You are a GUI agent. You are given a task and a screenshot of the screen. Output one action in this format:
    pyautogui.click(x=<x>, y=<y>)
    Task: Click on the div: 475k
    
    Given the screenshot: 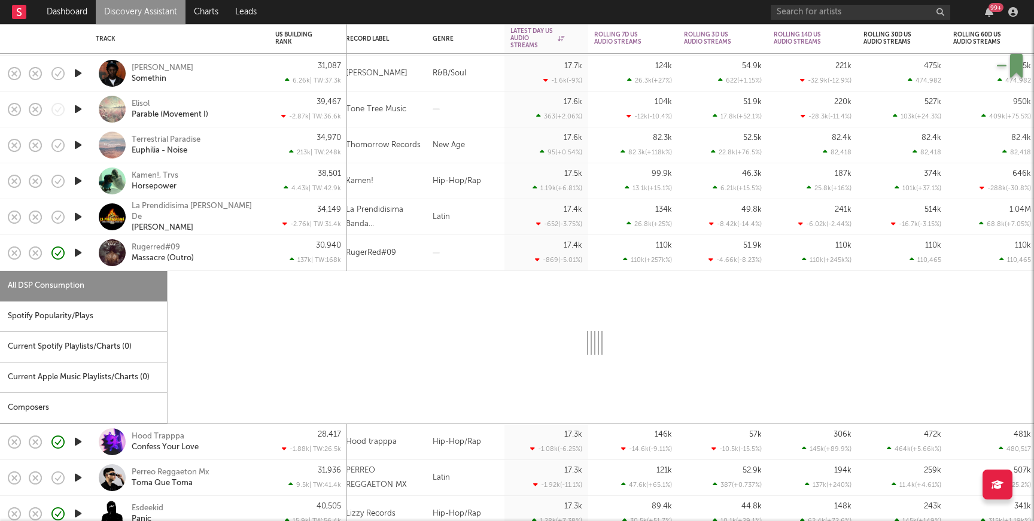 What is the action you would take?
    pyautogui.click(x=933, y=66)
    